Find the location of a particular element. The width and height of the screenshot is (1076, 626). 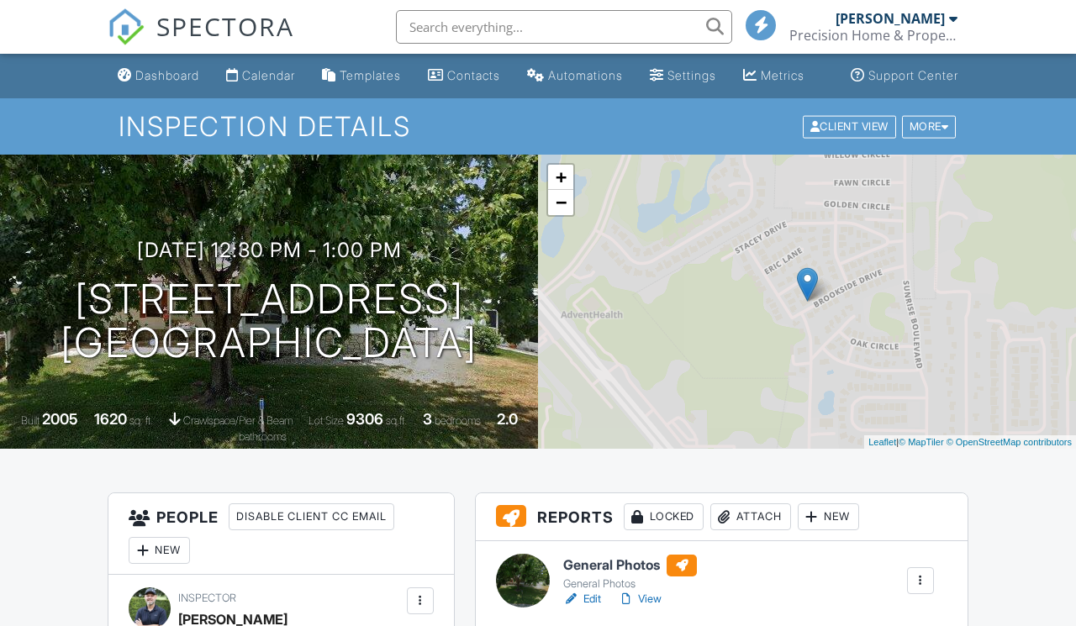

div: 2005 is located at coordinates (60, 418).